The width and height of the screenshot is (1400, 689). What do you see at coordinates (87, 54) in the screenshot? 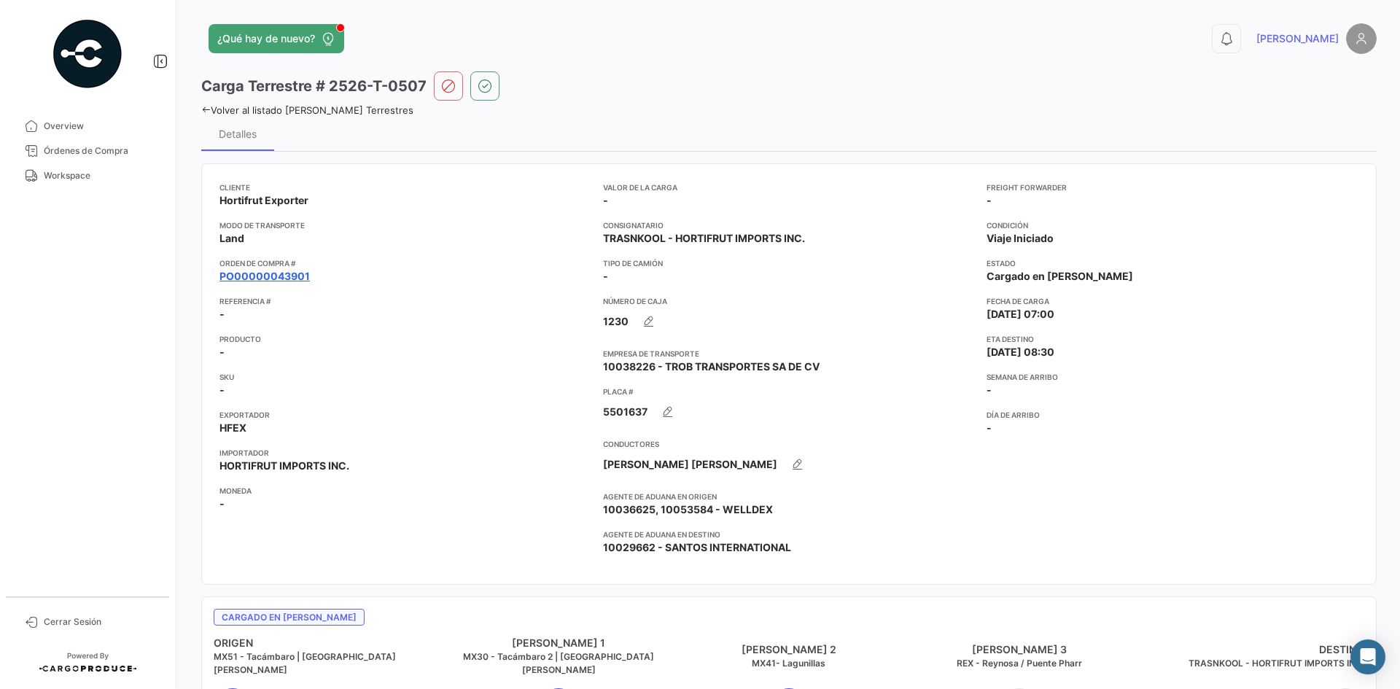
I see `img: powered-by.png` at bounding box center [87, 54].